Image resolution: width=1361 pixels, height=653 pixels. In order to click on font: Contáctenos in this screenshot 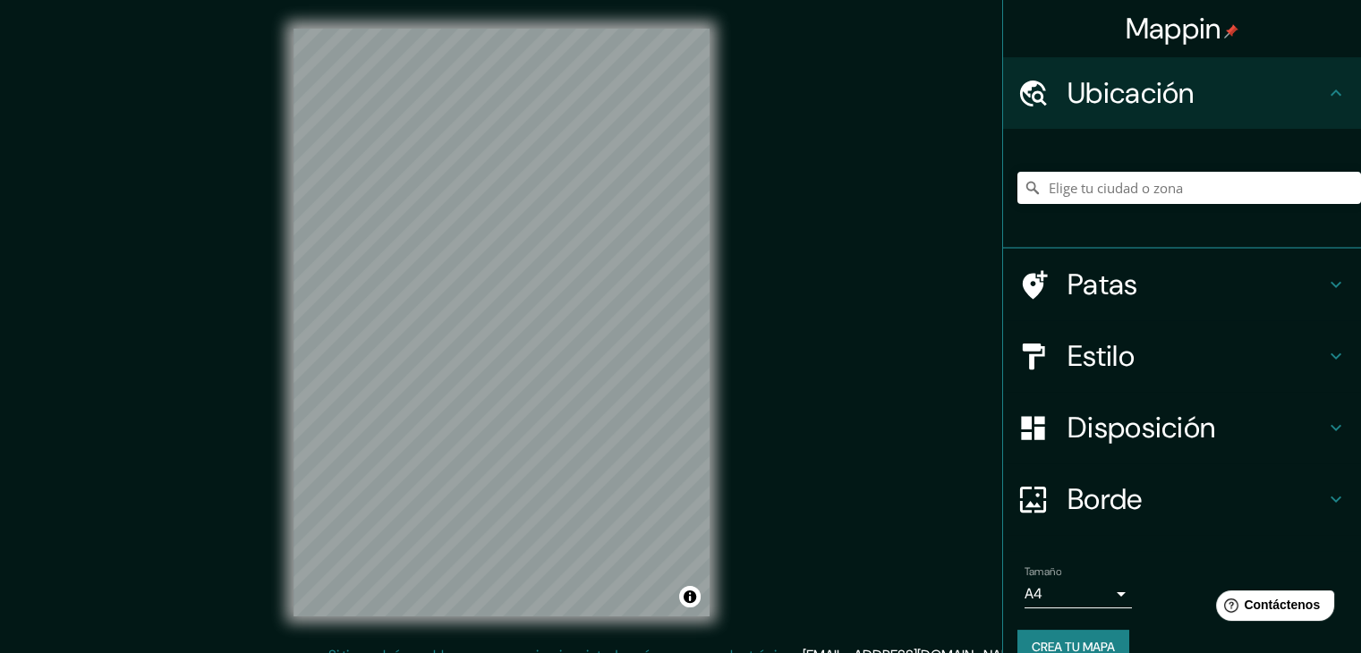, I will do `click(80, 21)`.